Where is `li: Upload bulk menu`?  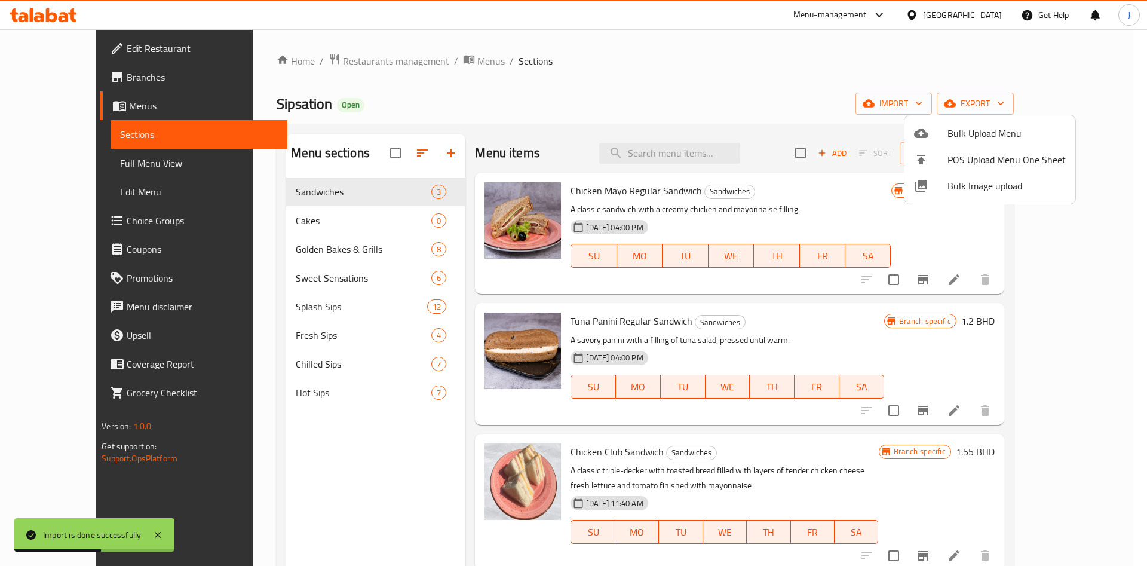 li: Upload bulk menu is located at coordinates (990, 133).